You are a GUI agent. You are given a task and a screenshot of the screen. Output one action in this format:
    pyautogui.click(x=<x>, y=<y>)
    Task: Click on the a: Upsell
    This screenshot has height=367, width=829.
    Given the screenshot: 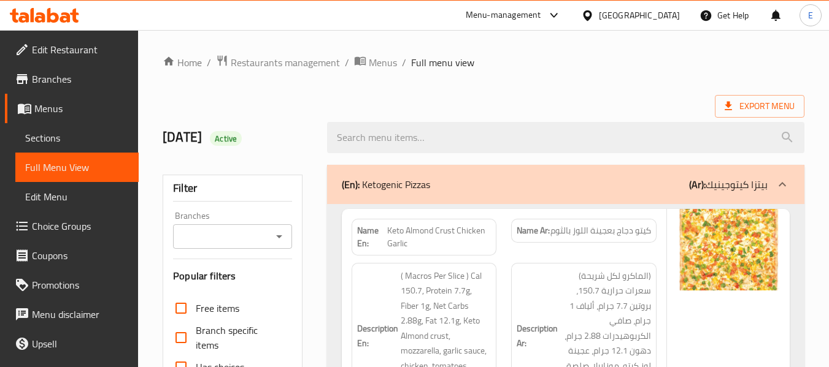 What is the action you would take?
    pyautogui.click(x=72, y=344)
    